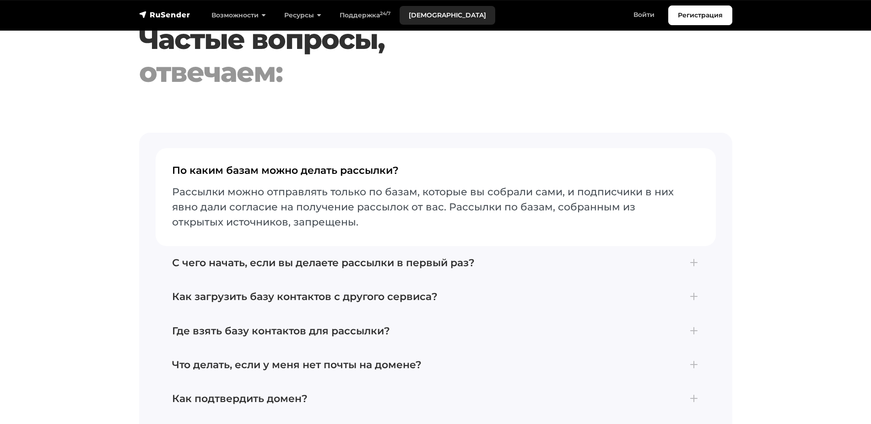  Describe the element at coordinates (238, 15) in the screenshot. I see `a: Возможности` at that location.